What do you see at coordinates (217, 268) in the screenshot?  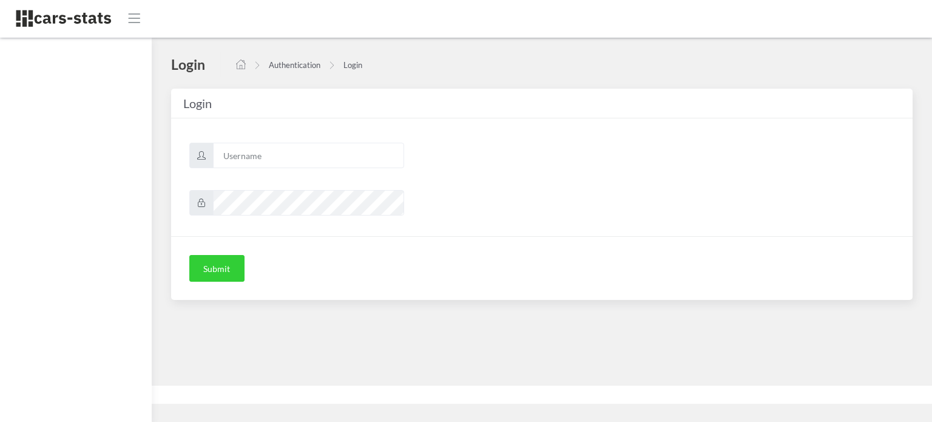 I see `button: Submit` at bounding box center [217, 268].